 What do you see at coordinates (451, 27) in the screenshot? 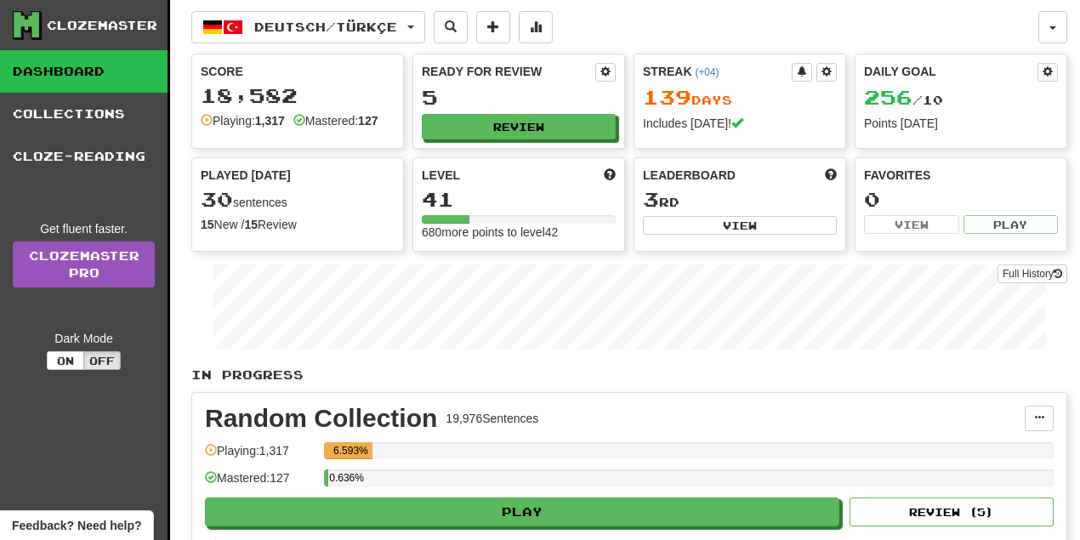
I see `button: Search sentences` at bounding box center [451, 27].